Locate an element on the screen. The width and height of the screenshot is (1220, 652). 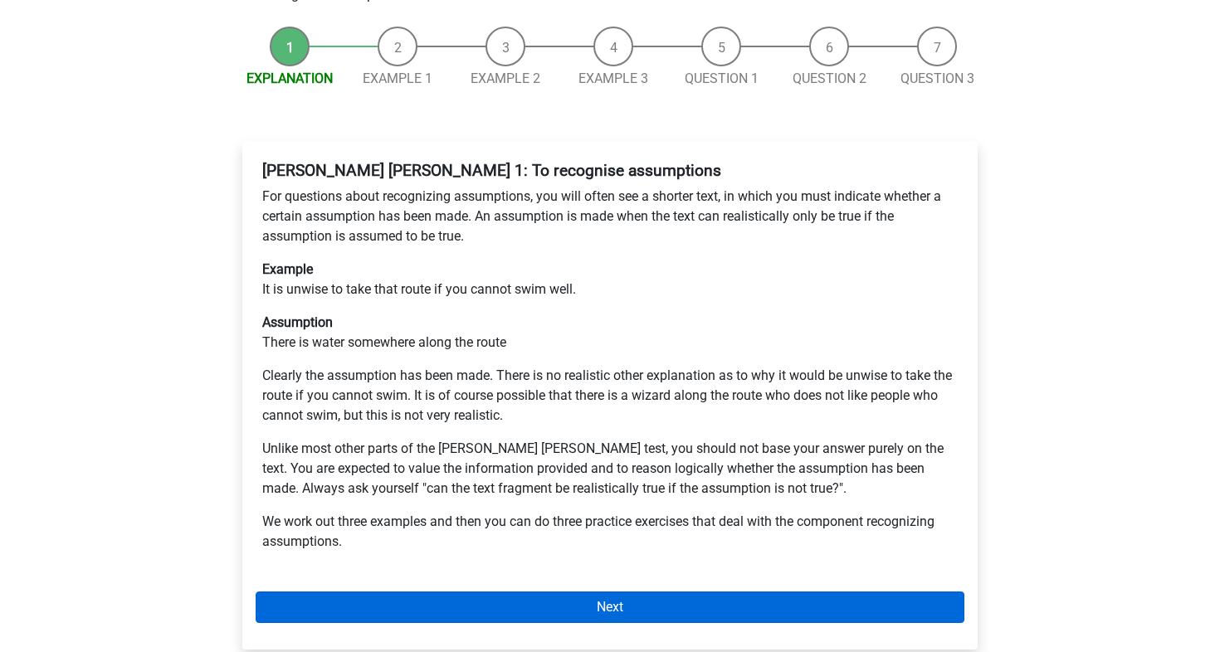
a: Question 2 is located at coordinates (829, 78).